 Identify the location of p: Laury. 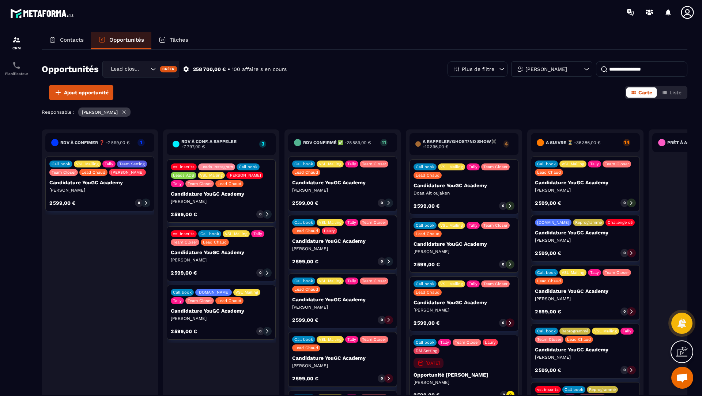
(490, 342).